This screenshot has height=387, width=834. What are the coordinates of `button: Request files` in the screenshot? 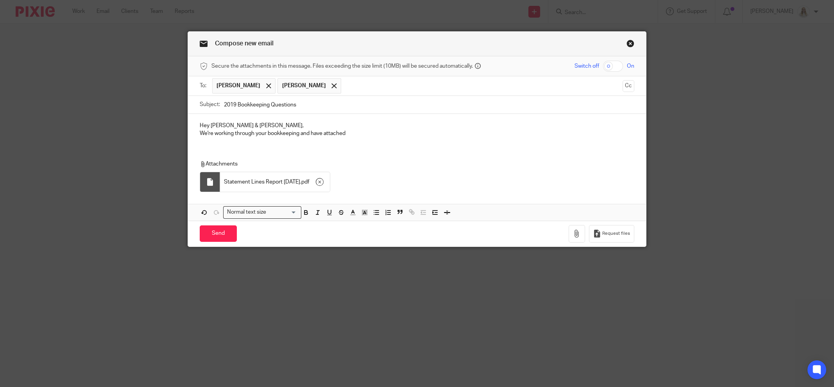 It's located at (612, 233).